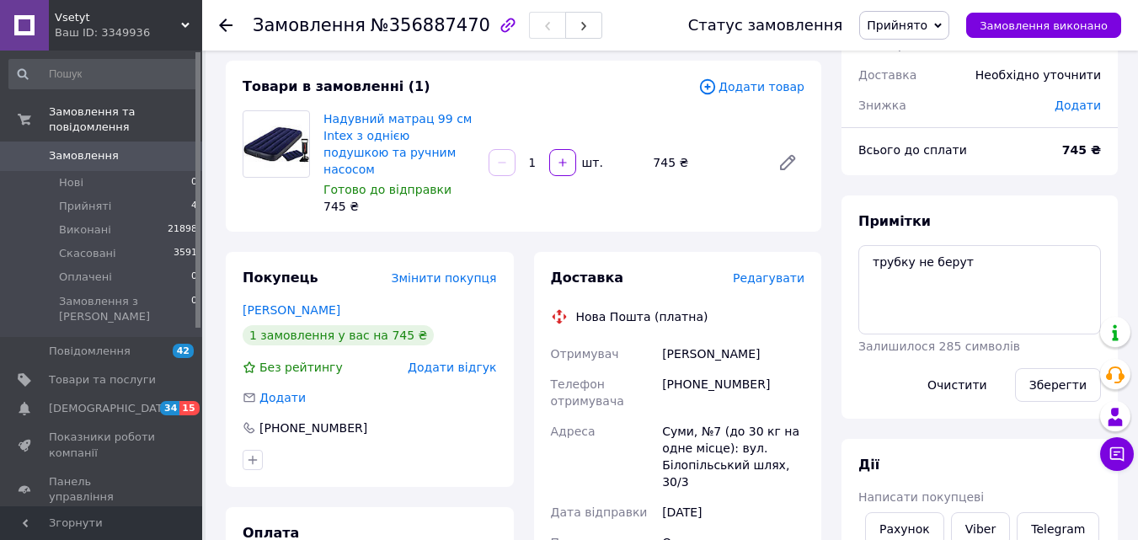 This screenshot has height=540, width=1138. What do you see at coordinates (102, 380) in the screenshot?
I see `span: Товари та послуги` at bounding box center [102, 380].